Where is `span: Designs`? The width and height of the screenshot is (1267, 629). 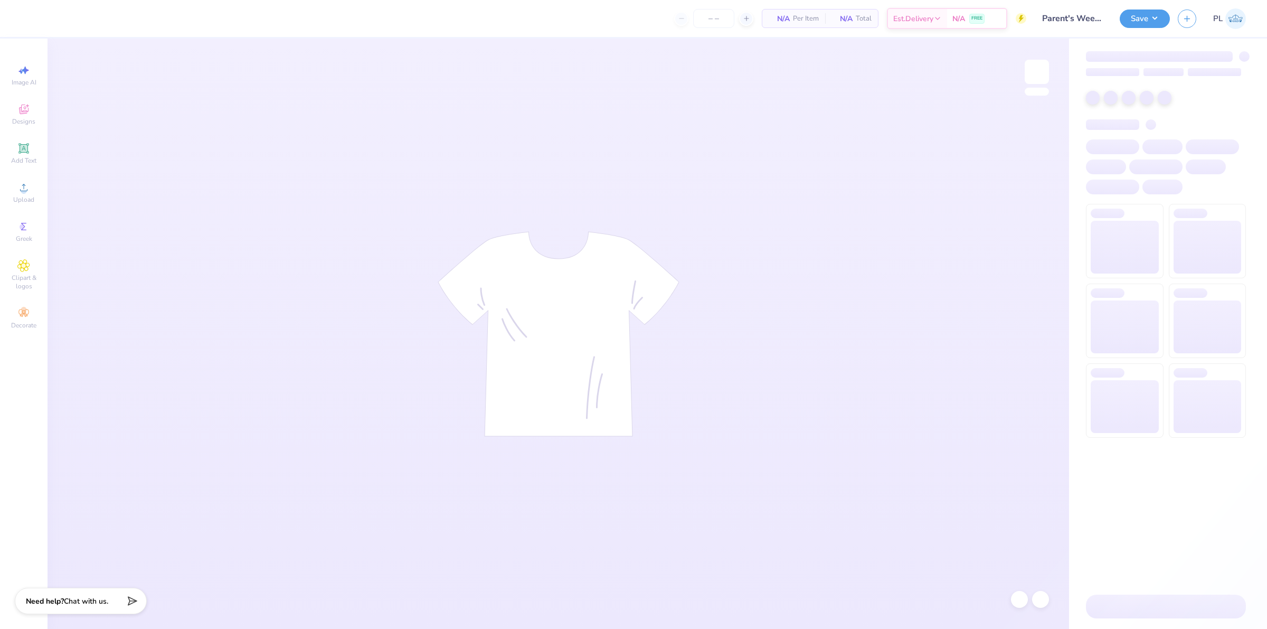 span: Designs is located at coordinates (24, 121).